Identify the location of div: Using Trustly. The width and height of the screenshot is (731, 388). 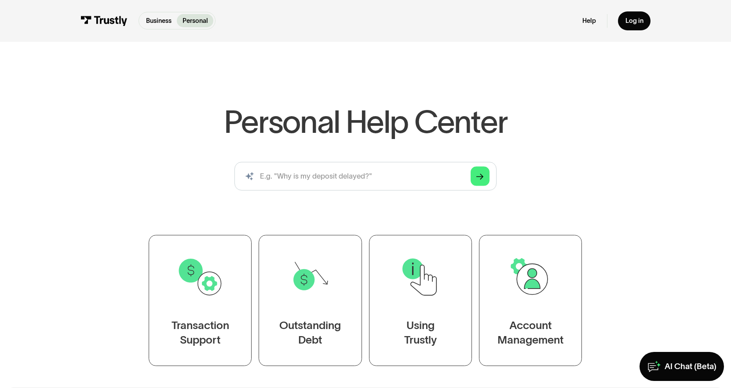
(421, 333).